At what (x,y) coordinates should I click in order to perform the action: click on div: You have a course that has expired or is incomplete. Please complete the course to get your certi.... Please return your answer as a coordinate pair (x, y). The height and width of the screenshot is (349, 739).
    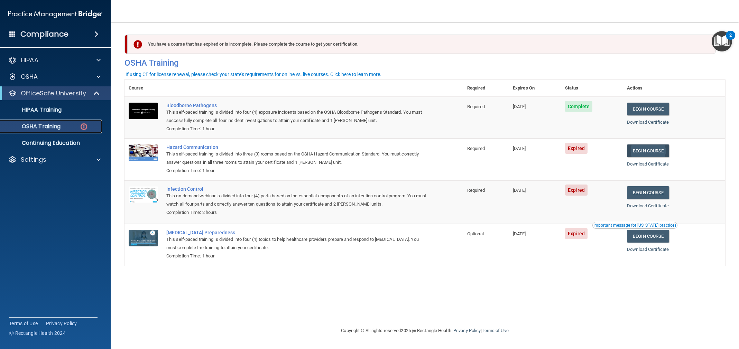
    Looking at the image, I should click on (422, 44).